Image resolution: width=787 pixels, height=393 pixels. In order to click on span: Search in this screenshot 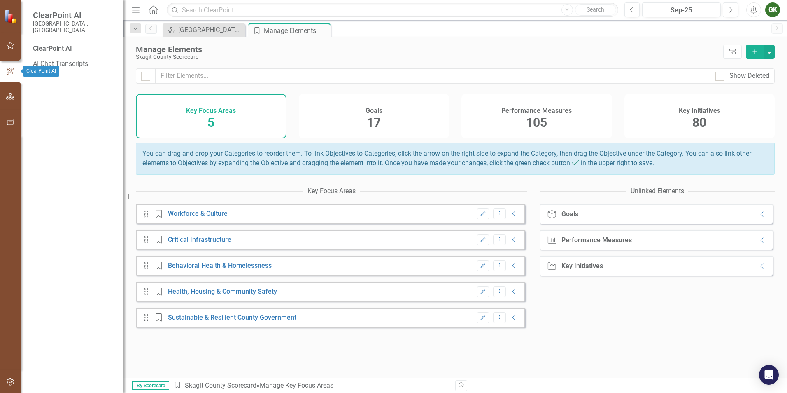, I will do `click(595, 9)`.